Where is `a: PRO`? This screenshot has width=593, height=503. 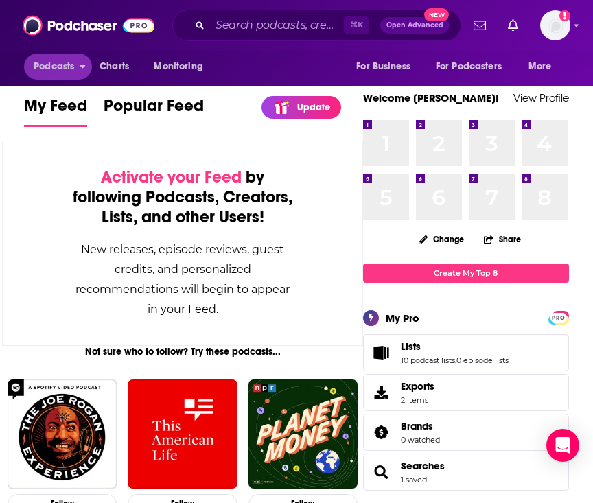
a: PRO is located at coordinates (558, 316).